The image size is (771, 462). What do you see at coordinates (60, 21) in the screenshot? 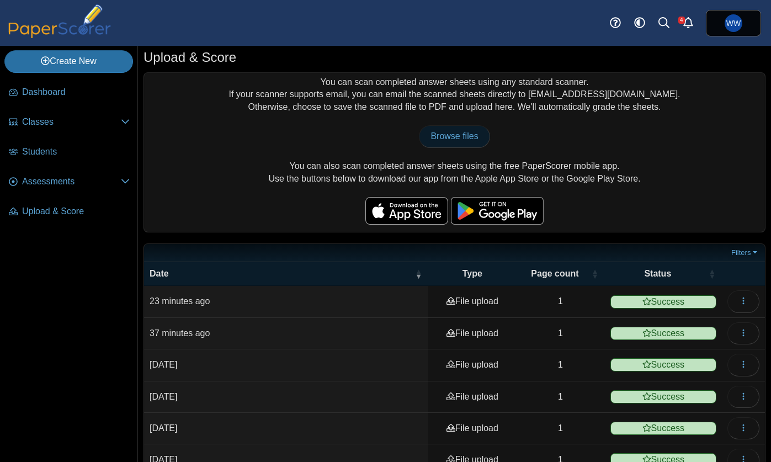
I see `img: PaperScorer` at bounding box center [60, 21].